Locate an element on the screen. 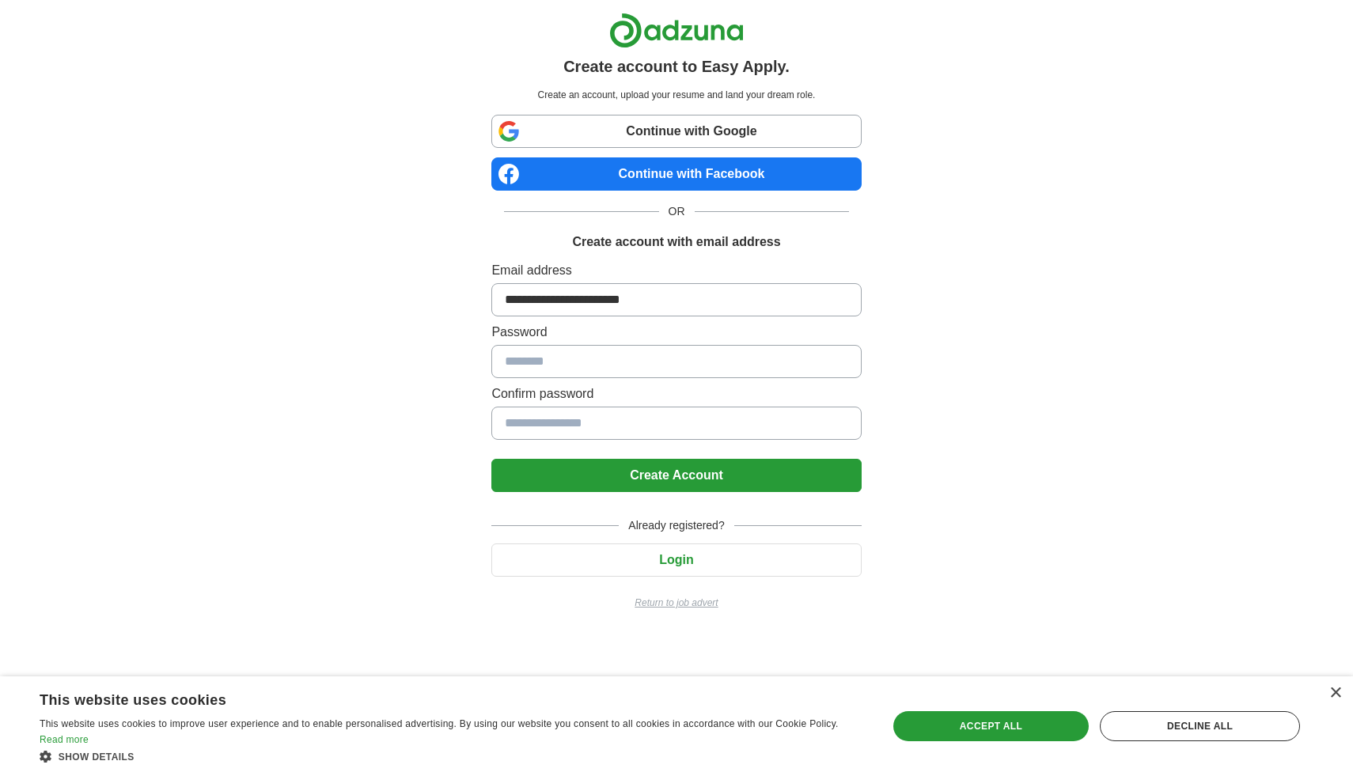 The image size is (1353, 776). h1: Create account to Easy Apply. is located at coordinates (677, 66).